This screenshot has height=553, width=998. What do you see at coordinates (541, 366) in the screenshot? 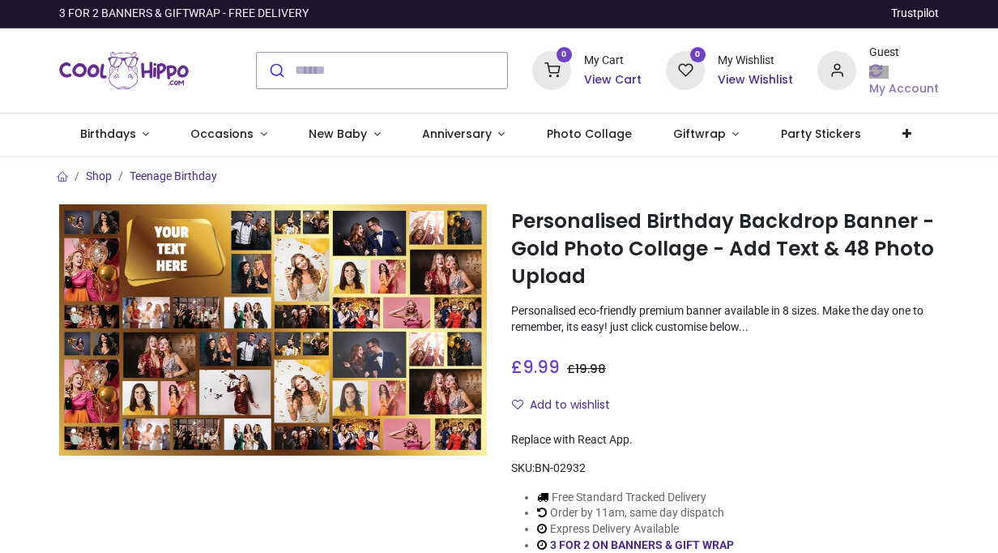
I see `span: 9.99` at bounding box center [541, 366].